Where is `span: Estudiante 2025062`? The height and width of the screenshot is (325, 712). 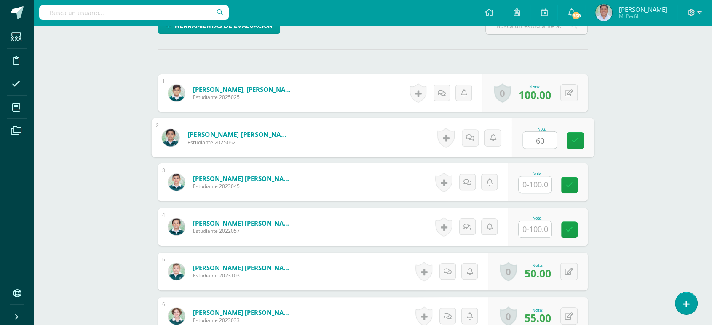 span: Estudiante 2025062 is located at coordinates (239, 142).